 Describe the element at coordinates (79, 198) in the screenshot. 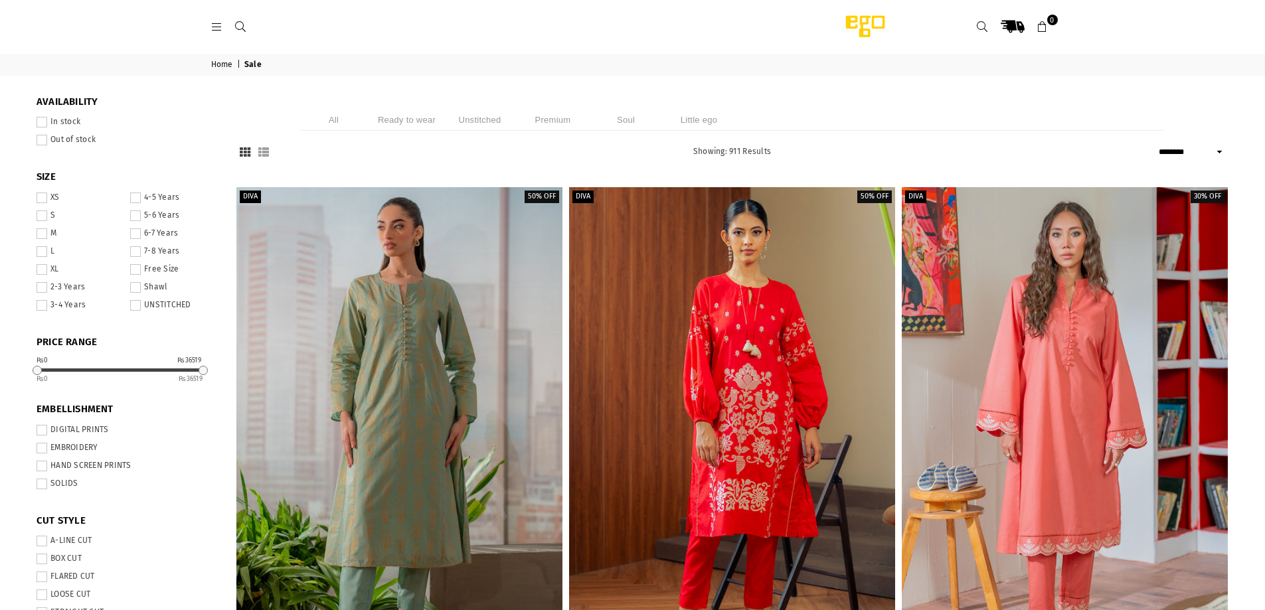

I see `label: XS` at that location.